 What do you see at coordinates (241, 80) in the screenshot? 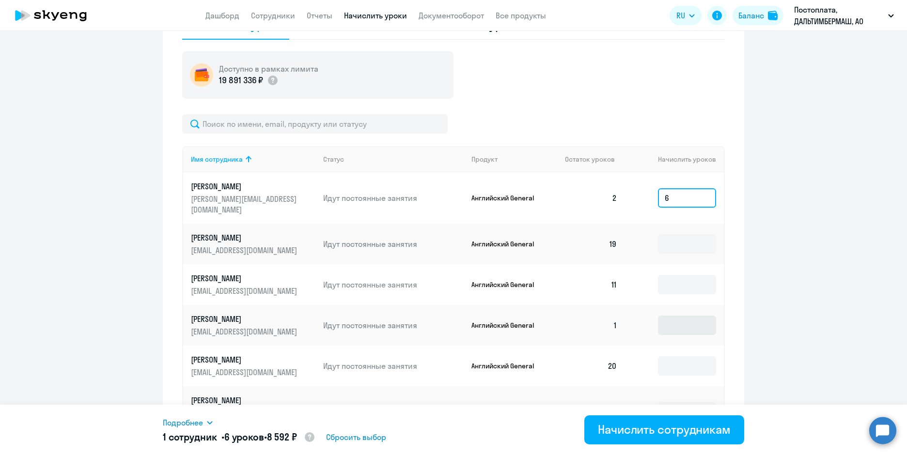
I see `p: 19 891 336 ₽` at bounding box center [241, 80].